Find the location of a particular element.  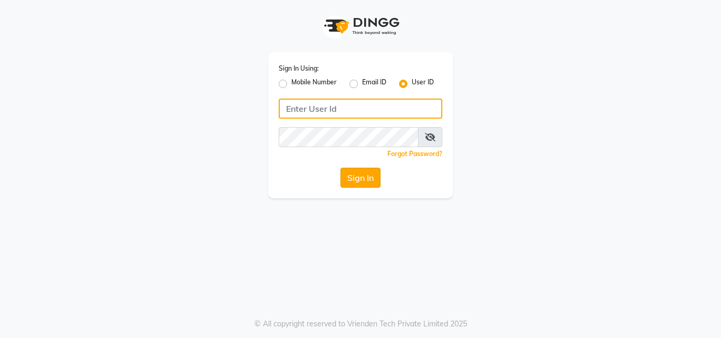

label: User ID is located at coordinates (423, 84).